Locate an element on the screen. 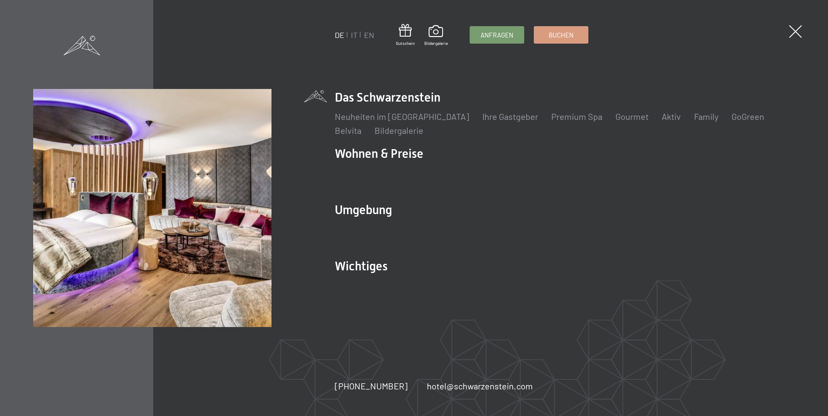 The width and height of the screenshot is (828, 416). a: Anfragen is located at coordinates (497, 35).